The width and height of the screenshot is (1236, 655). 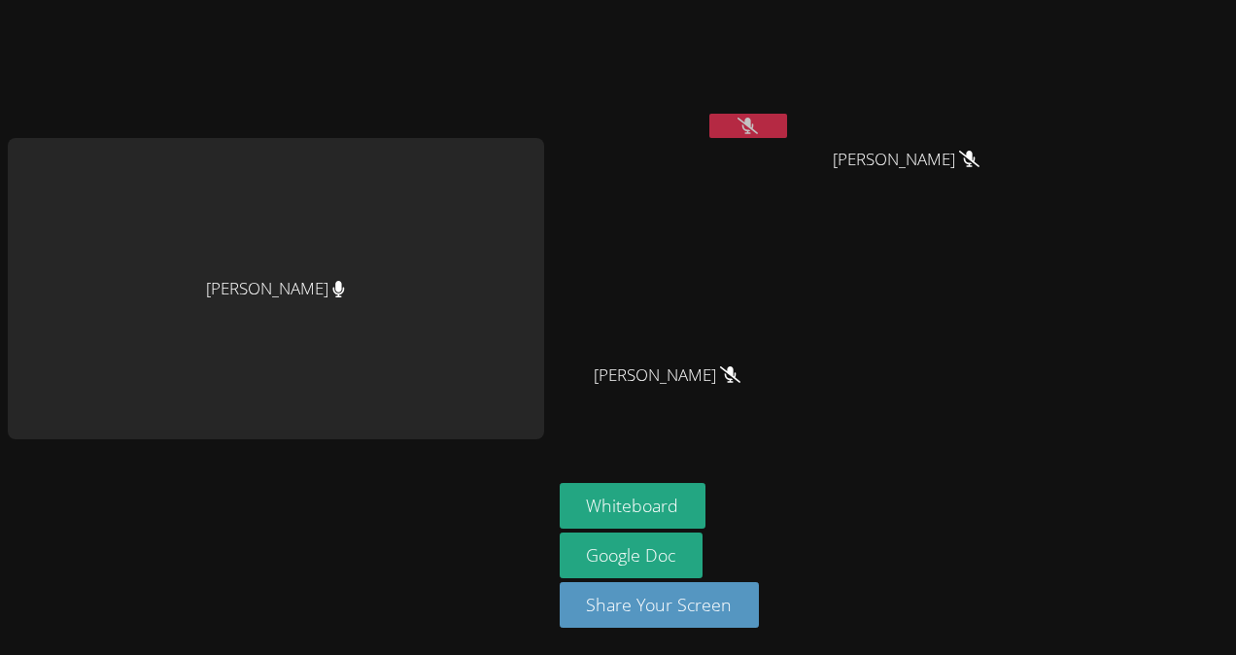 I want to click on button: Whiteboard, so click(x=633, y=505).